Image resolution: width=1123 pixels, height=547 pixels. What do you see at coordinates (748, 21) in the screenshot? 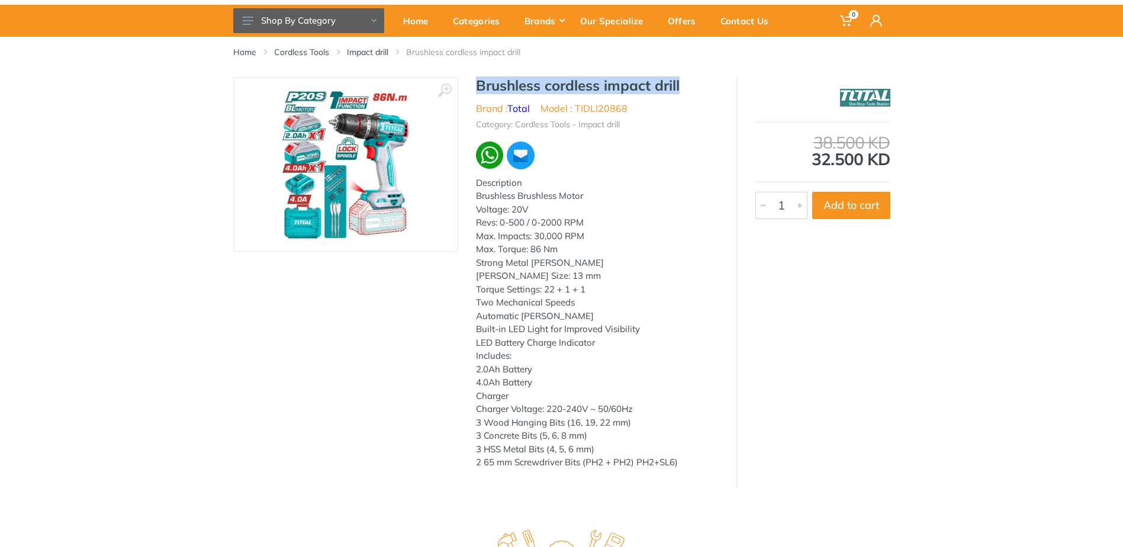
I see `a: Contact Us` at bounding box center [748, 21].